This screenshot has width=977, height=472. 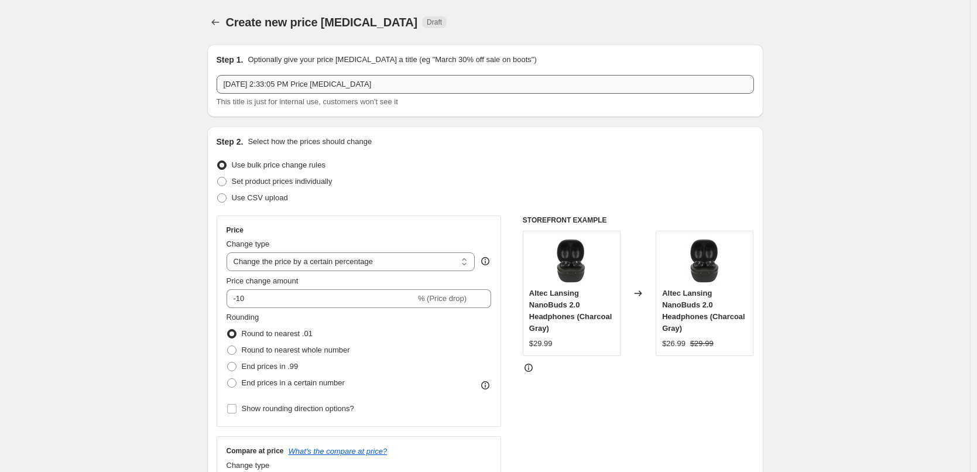 I want to click on span: End prices in .99, so click(x=270, y=366).